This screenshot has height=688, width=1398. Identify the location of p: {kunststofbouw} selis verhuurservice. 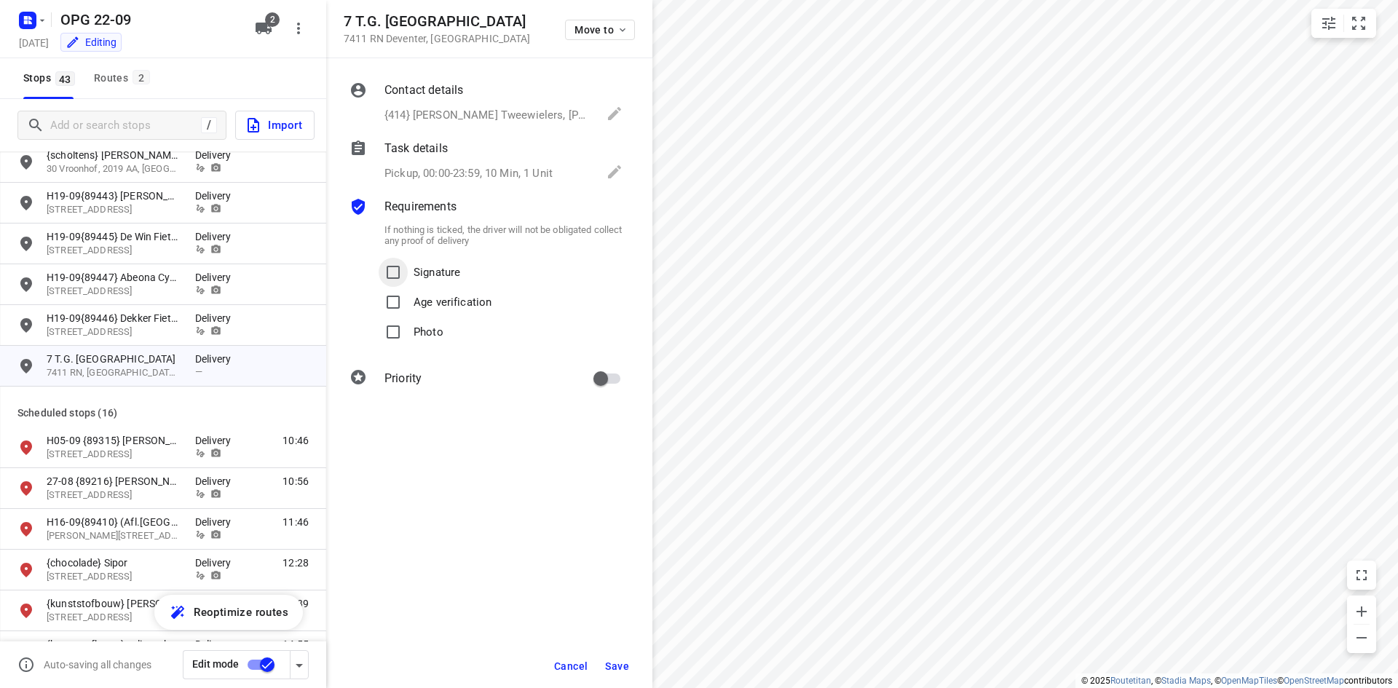
(114, 644).